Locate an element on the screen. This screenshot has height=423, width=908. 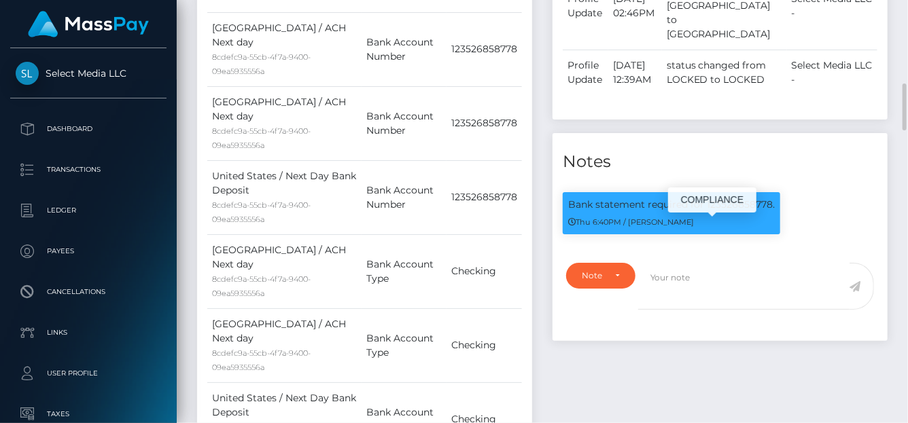
h4: Notes is located at coordinates (720, 162).